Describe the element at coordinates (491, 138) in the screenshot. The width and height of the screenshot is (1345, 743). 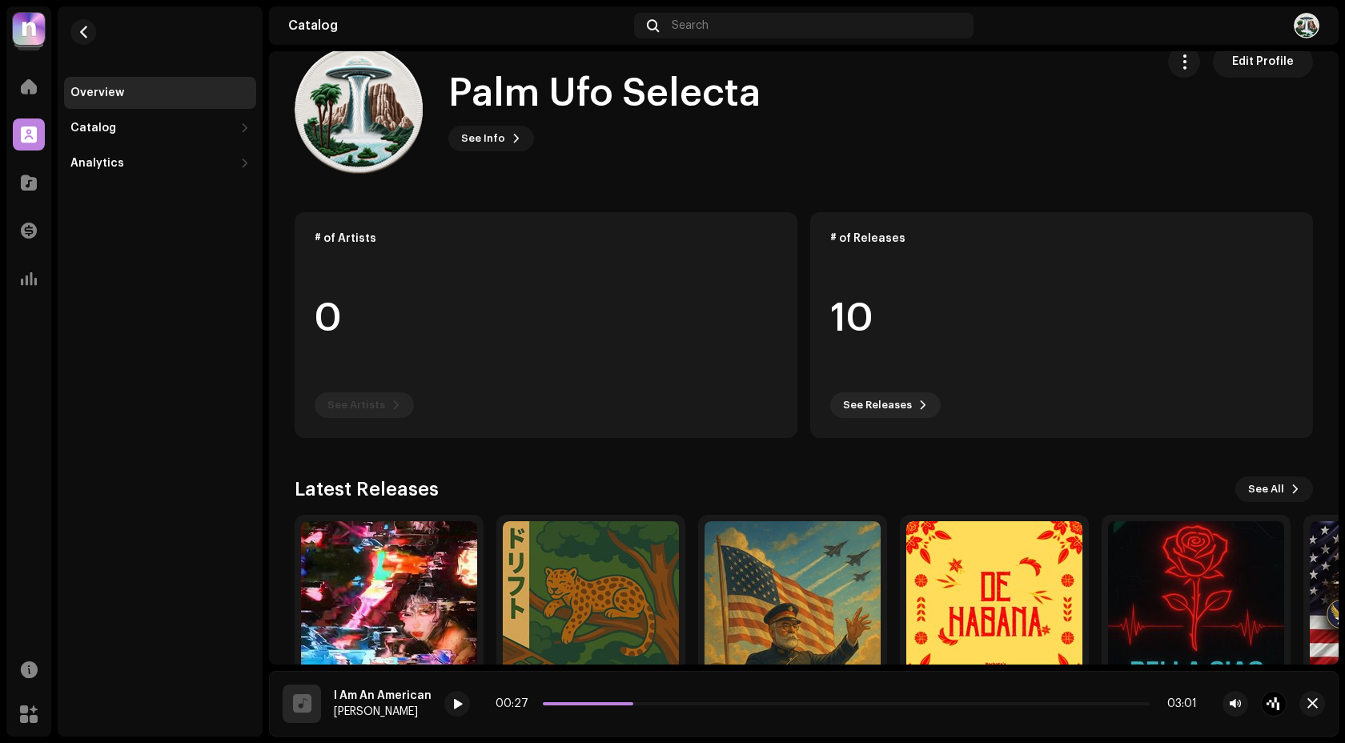
I see `button: See Info` at that location.